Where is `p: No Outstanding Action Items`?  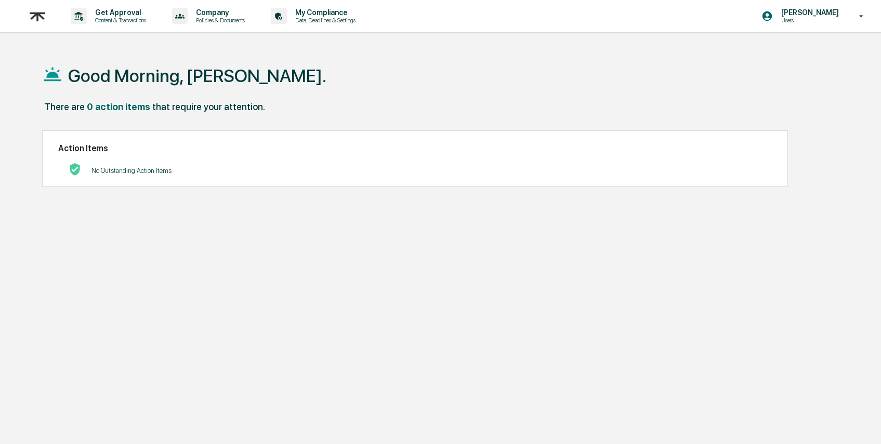 p: No Outstanding Action Items is located at coordinates (131, 170).